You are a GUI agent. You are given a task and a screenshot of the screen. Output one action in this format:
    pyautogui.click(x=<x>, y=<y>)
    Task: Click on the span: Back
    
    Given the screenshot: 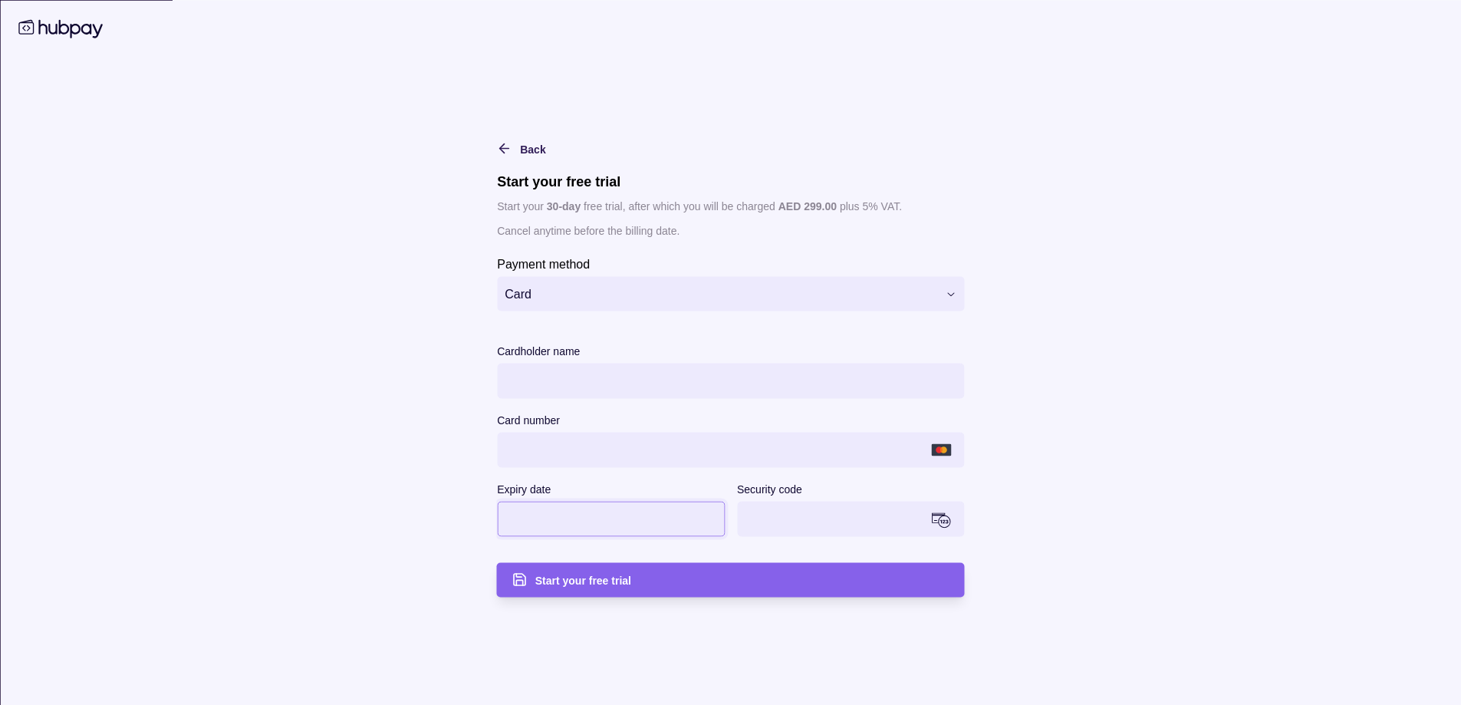 What is the action you would take?
    pyautogui.click(x=532, y=149)
    